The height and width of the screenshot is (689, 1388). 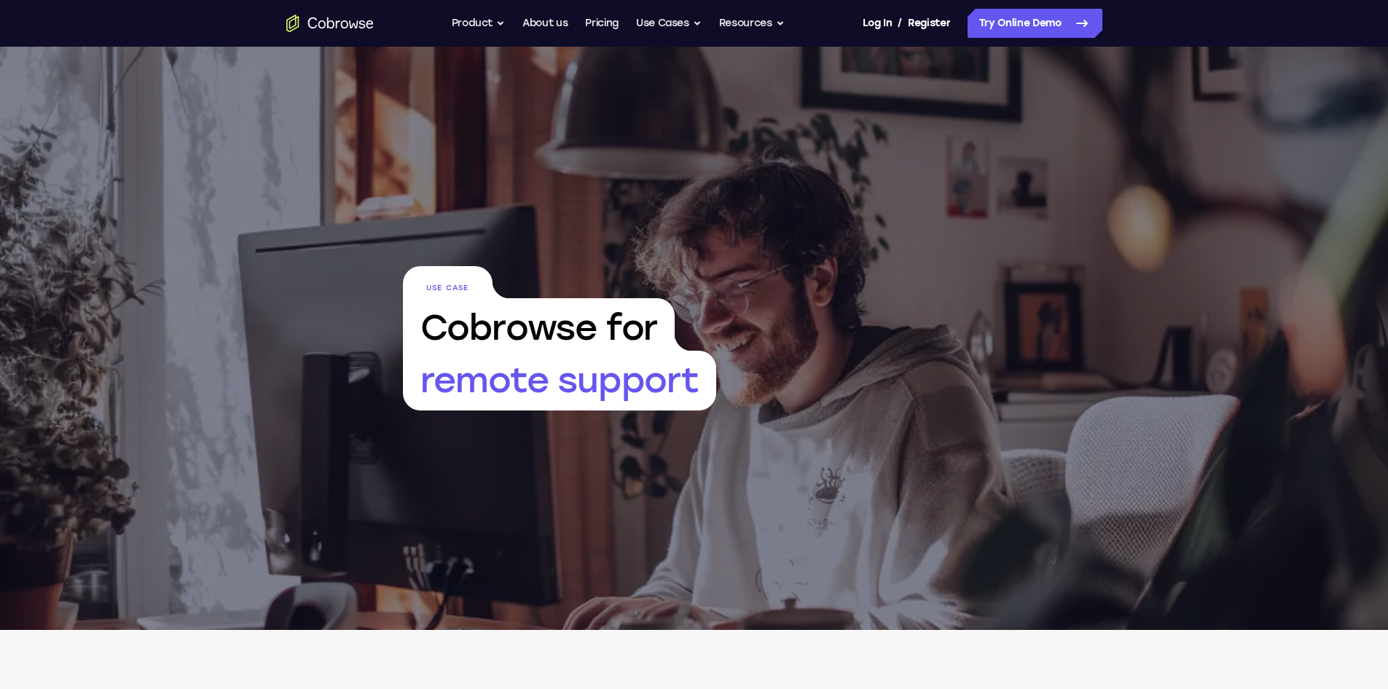 I want to click on button: Product, so click(x=479, y=23).